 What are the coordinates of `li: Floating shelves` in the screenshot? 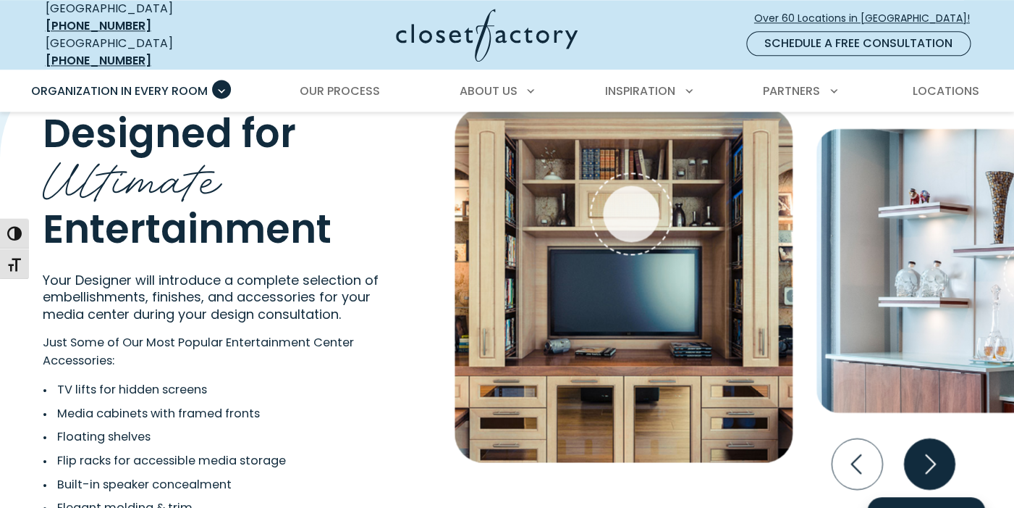 It's located at (208, 436).